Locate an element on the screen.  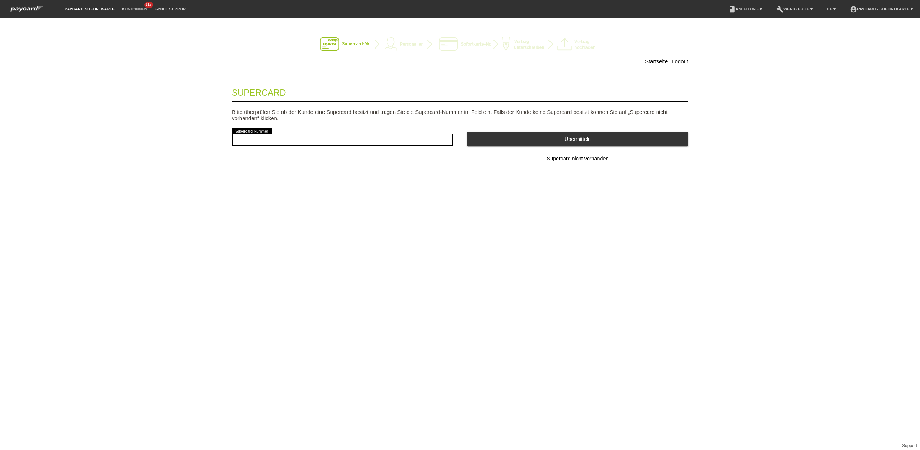
img: instantcard-v3-de-1.png is located at coordinates (460, 45).